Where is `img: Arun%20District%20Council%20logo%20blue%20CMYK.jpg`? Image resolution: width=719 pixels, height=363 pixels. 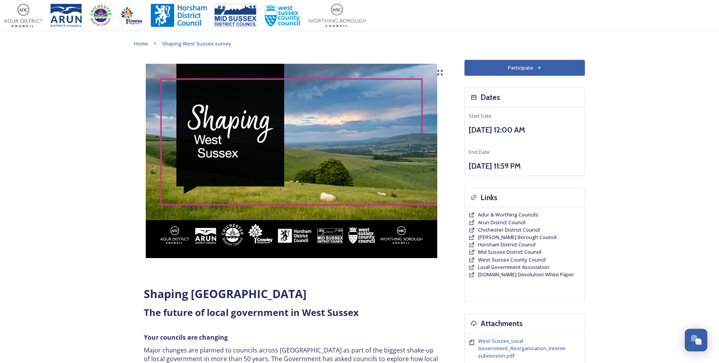
img: Arun%20District%20Council%20logo%20blue%20CMYK.jpg is located at coordinates (66, 16).